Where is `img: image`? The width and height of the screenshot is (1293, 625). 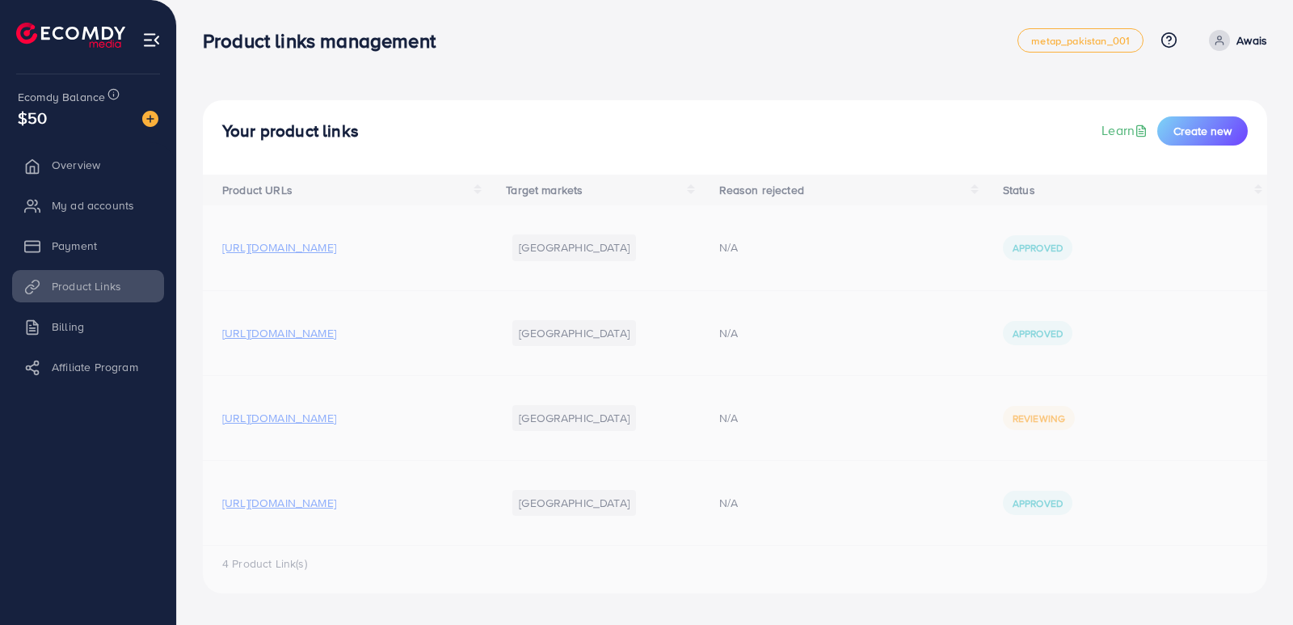 img: image is located at coordinates (150, 119).